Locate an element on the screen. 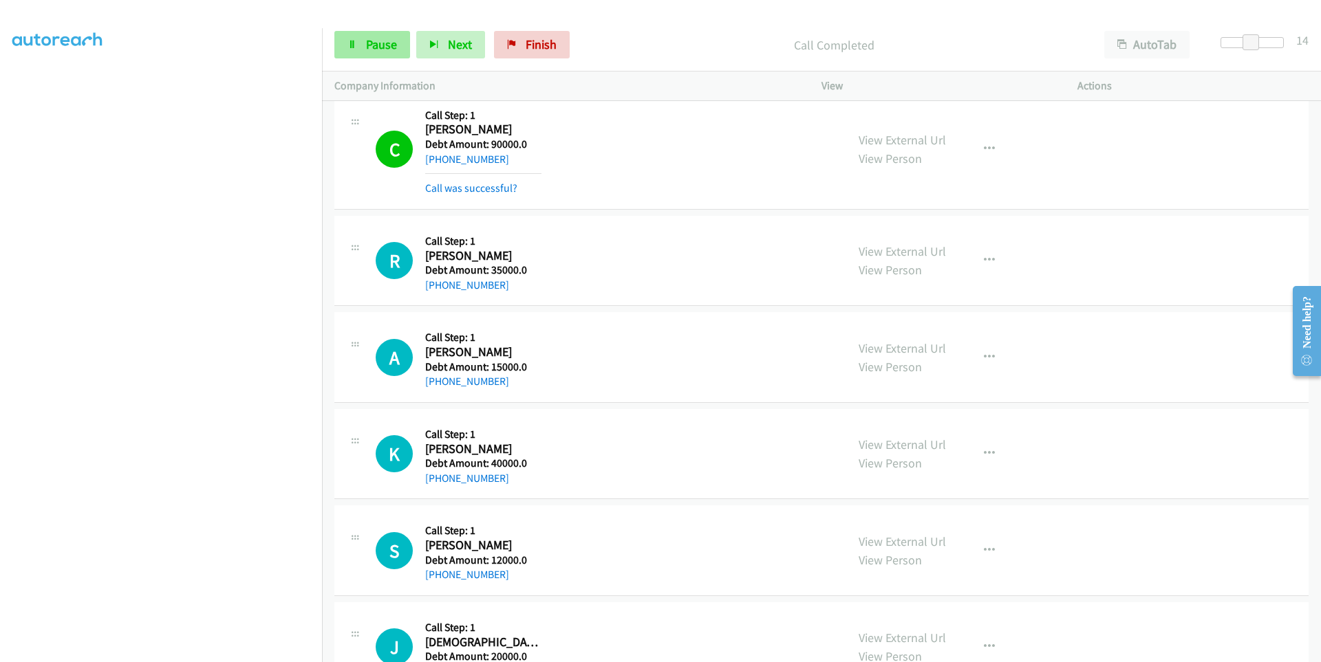 This screenshot has height=662, width=1321. span: Pause is located at coordinates (381, 44).